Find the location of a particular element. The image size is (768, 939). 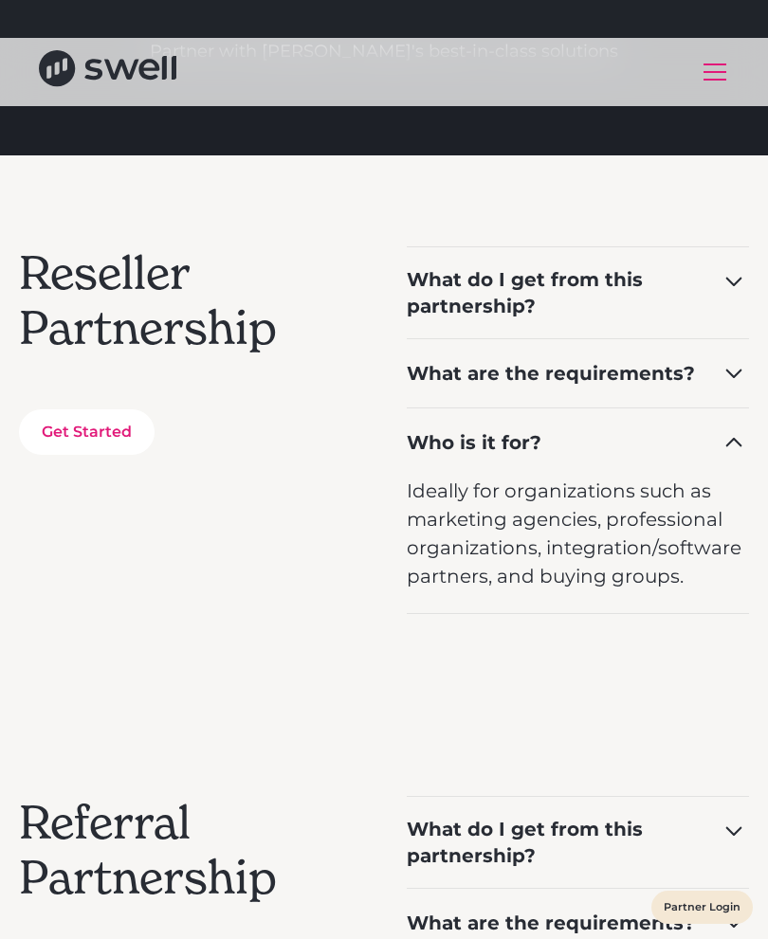

a: Get Started is located at coordinates (86, 432).